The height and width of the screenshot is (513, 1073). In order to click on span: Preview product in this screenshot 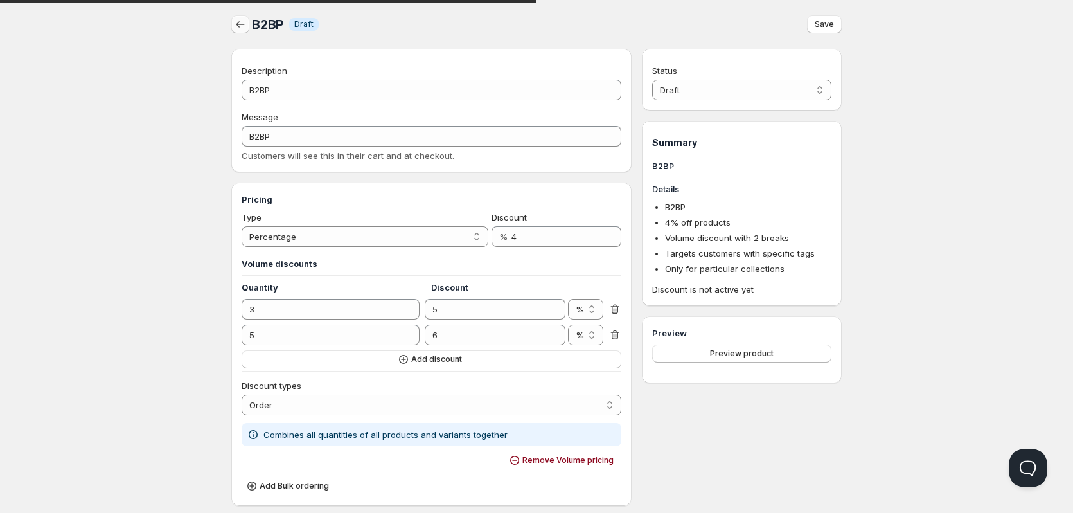, I will do `click(741, 353)`.